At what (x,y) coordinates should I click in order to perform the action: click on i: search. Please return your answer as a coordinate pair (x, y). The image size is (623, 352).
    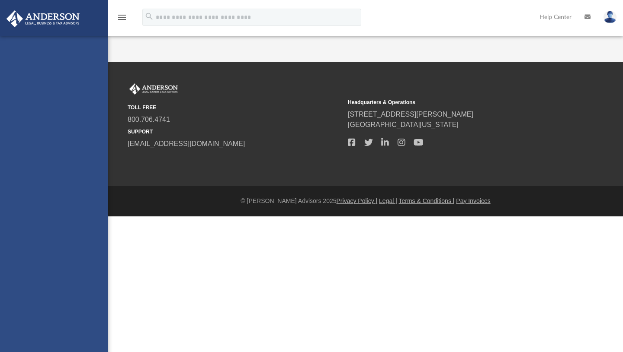
    Looking at the image, I should click on (149, 16).